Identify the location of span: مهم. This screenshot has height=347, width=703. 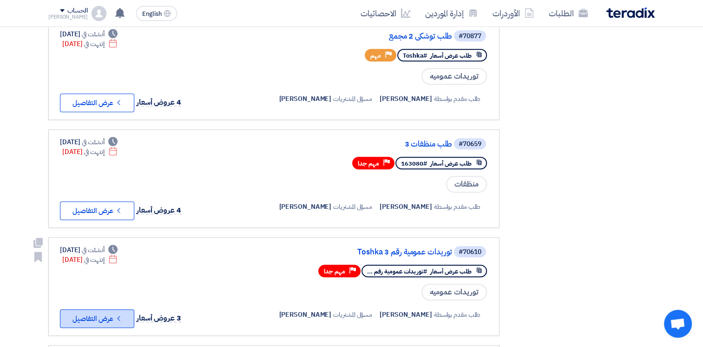
(375, 55).